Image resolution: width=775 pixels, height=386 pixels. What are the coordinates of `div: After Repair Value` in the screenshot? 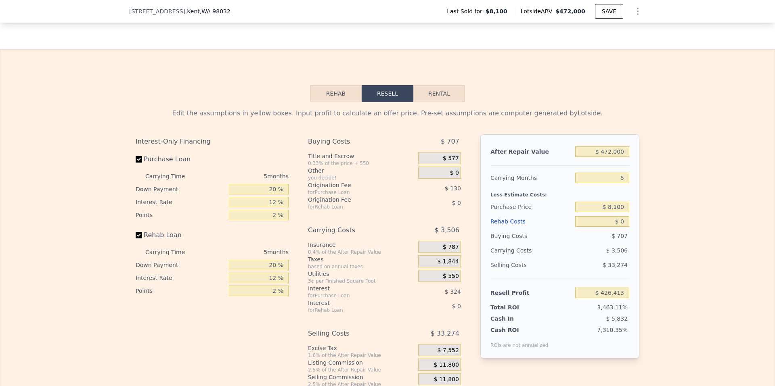 It's located at (531, 152).